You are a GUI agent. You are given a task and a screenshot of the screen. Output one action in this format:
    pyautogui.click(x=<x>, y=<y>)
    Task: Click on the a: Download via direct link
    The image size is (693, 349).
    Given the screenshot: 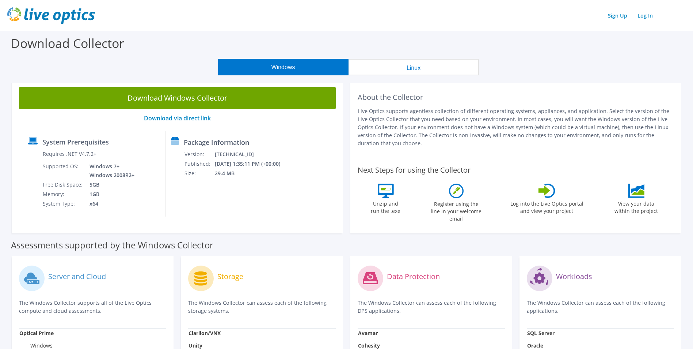 What is the action you would take?
    pyautogui.click(x=177, y=118)
    